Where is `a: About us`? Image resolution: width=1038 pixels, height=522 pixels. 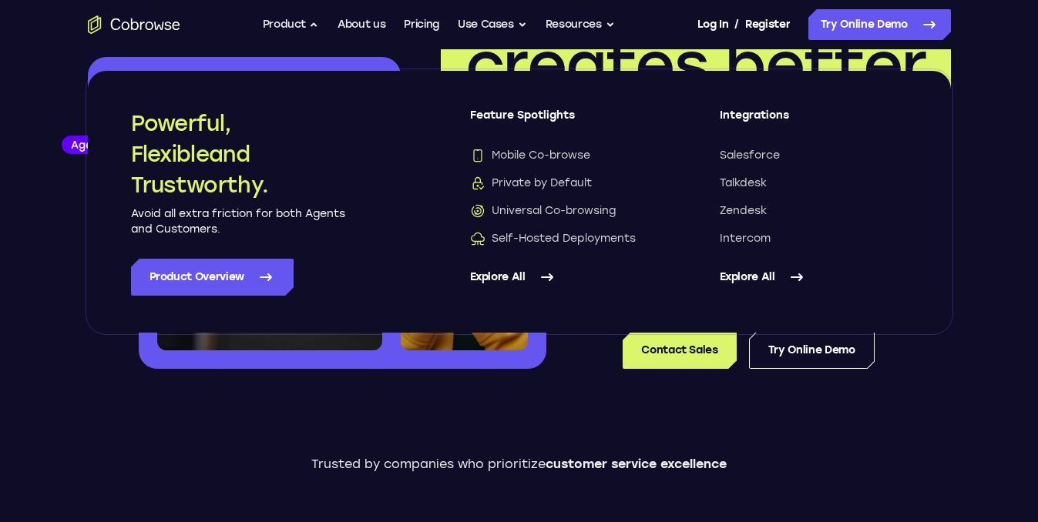
a: About us is located at coordinates (361, 25).